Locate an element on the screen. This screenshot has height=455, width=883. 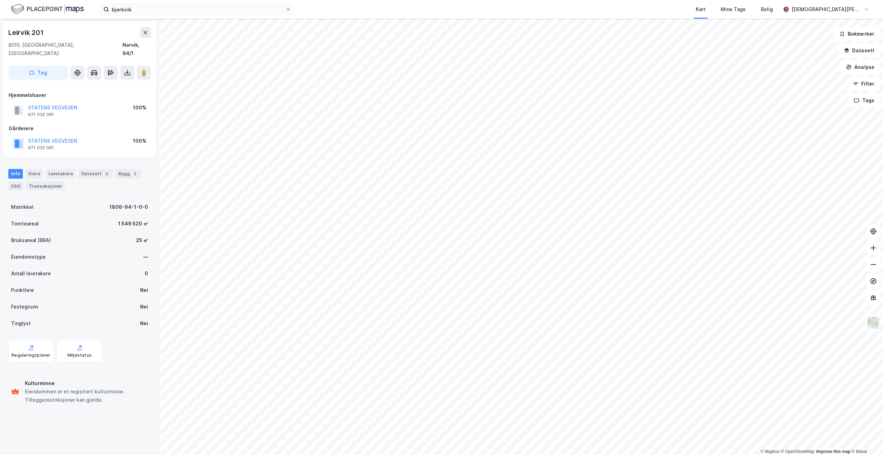
div: Narvik, 94/1 is located at coordinates (137, 49).